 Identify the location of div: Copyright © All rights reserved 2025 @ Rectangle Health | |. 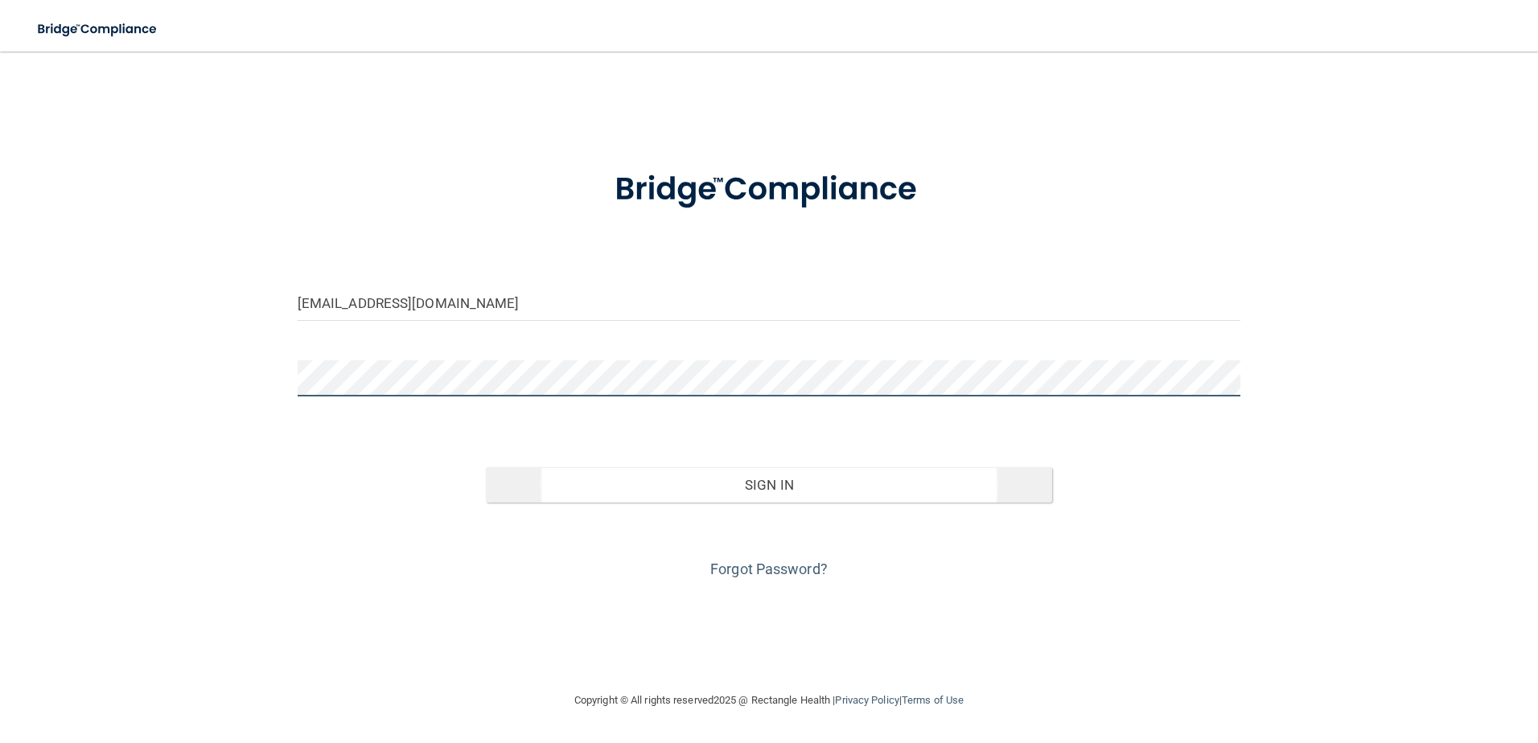
(769, 701).